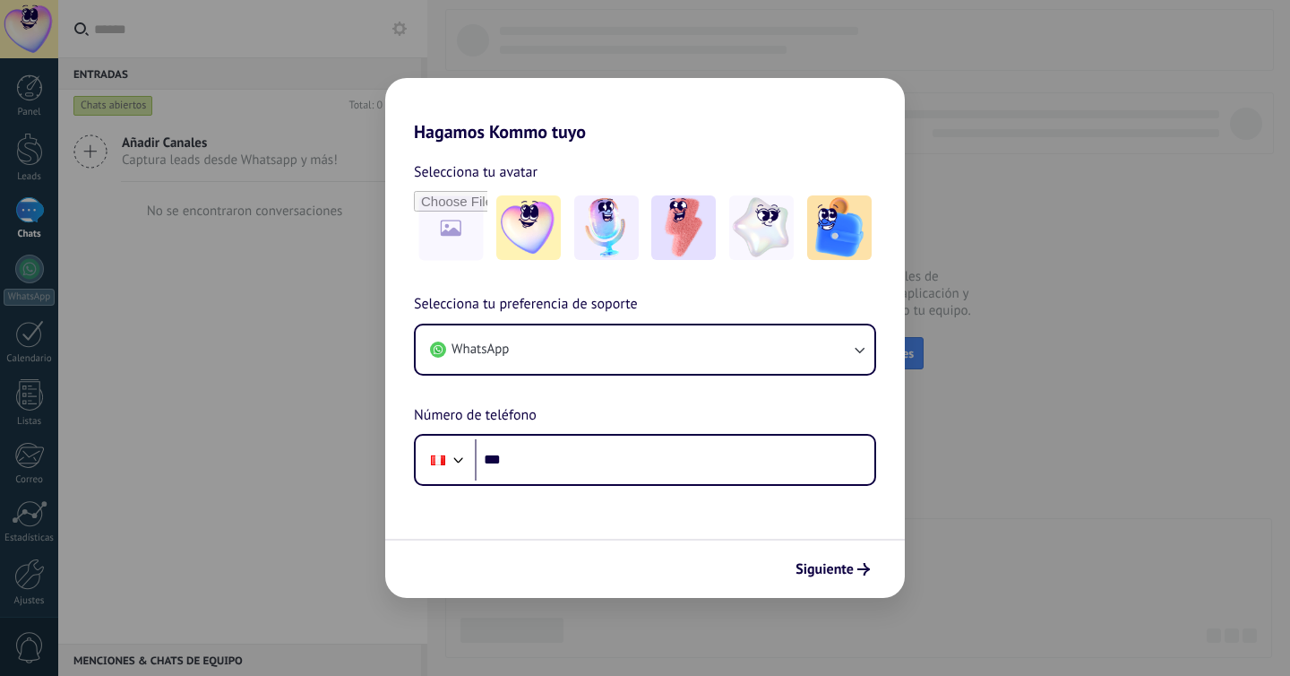 Image resolution: width=1290 pixels, height=676 pixels. What do you see at coordinates (840, 228) in the screenshot?
I see `img: -5.jpeg` at bounding box center [840, 228].